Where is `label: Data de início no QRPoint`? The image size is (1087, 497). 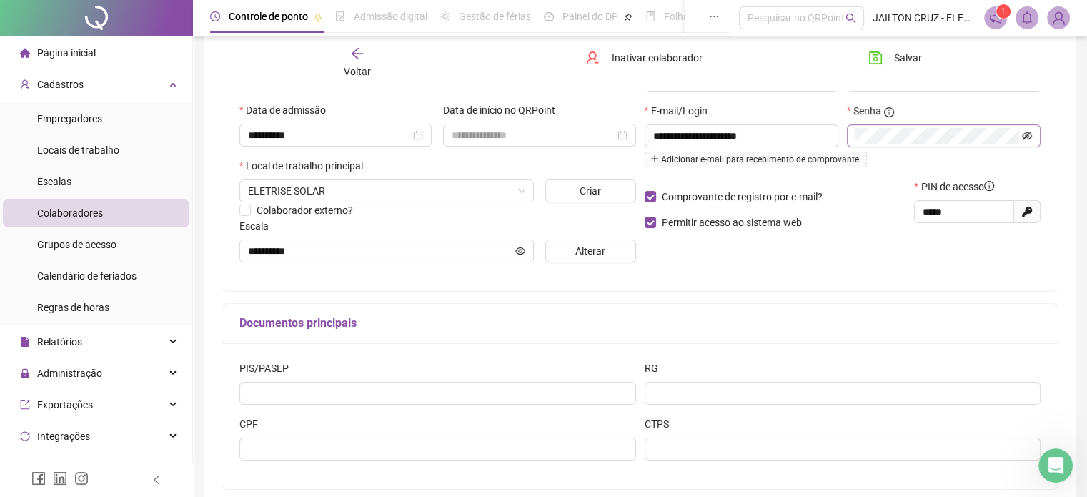 label: Data de início no QRPoint is located at coordinates (504, 110).